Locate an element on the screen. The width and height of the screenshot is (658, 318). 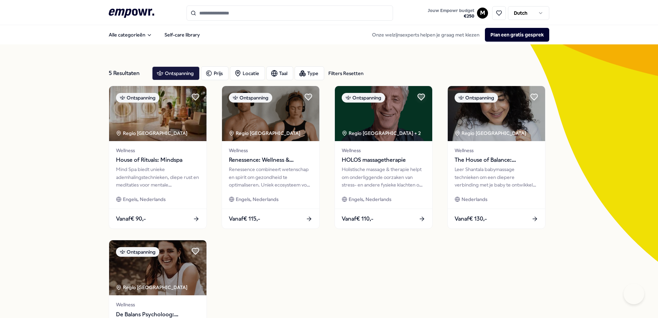
button: M is located at coordinates (483, 13).